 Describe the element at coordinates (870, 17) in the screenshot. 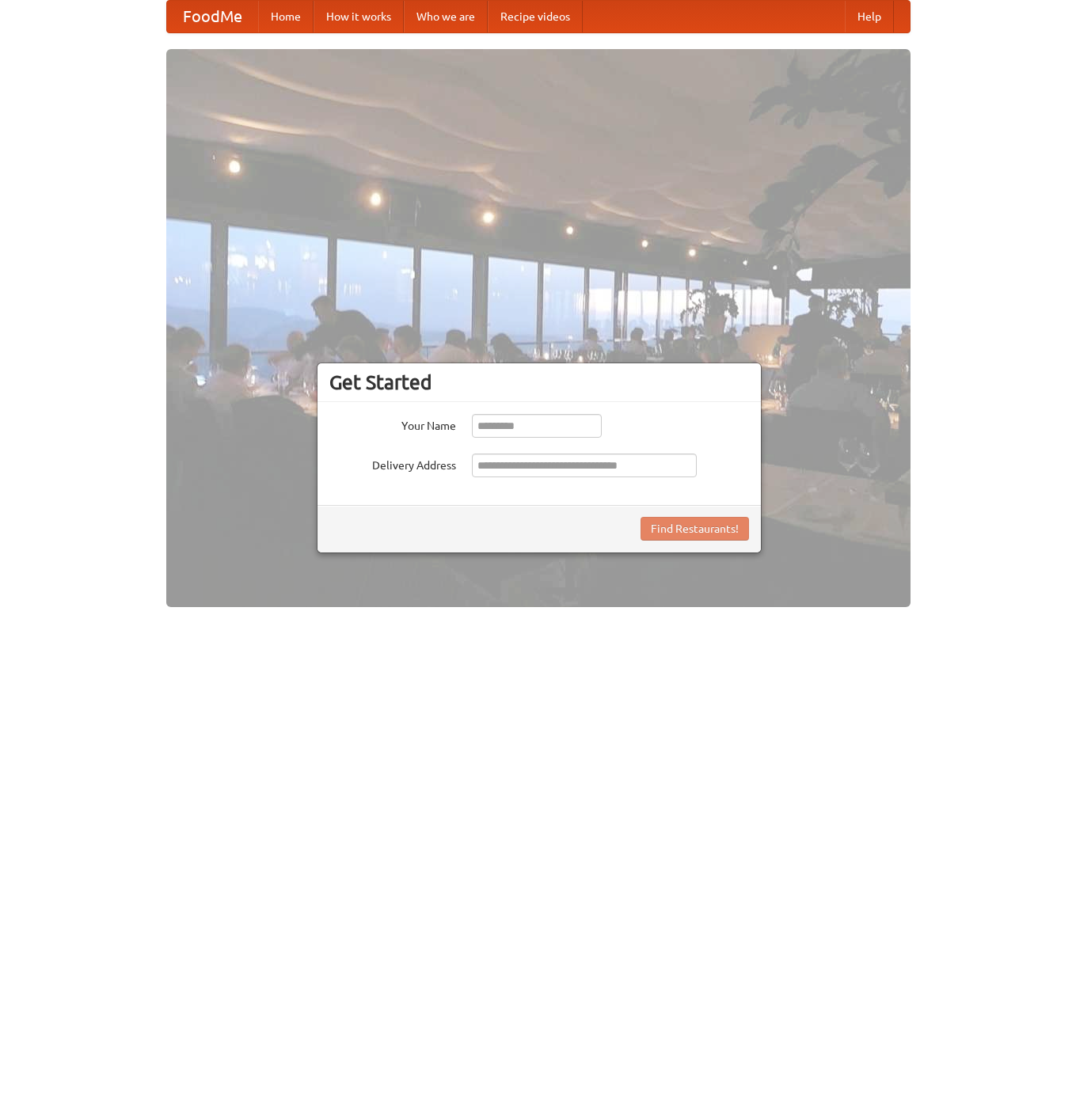

I see `a: Help` at that location.